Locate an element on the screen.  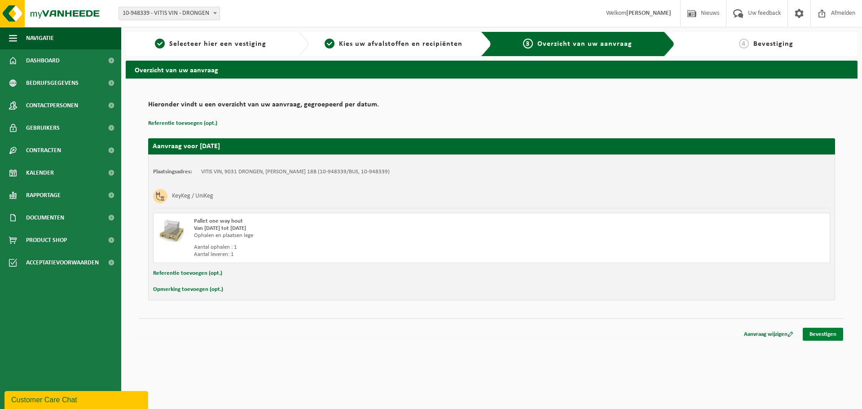
a: 1Selecteer hier een vestiging is located at coordinates (211, 44).